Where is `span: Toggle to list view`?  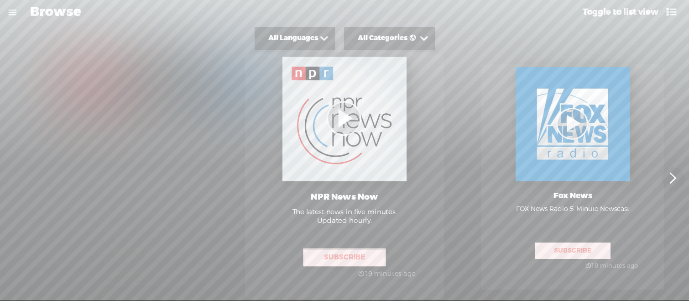 span: Toggle to list view is located at coordinates (620, 12).